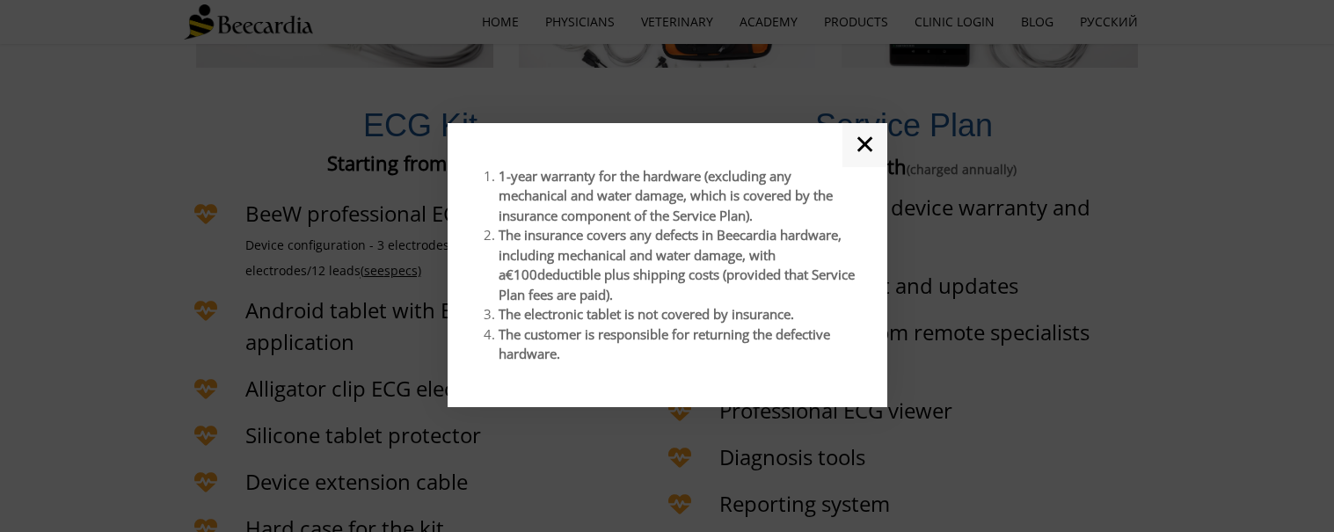 The image size is (1334, 532). I want to click on span: The customer is responsible for returning the defective hardware., so click(664, 344).